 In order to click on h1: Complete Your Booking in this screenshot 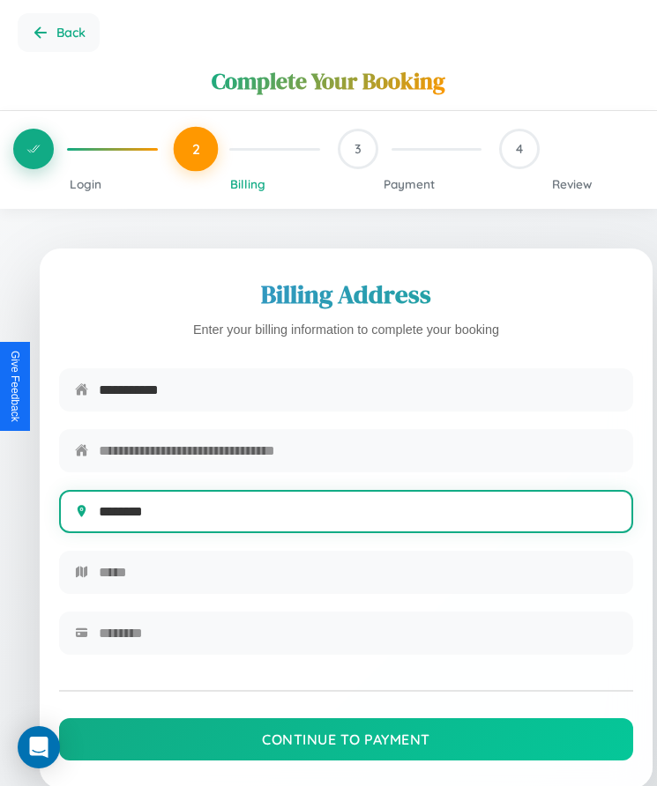, I will do `click(328, 81)`.